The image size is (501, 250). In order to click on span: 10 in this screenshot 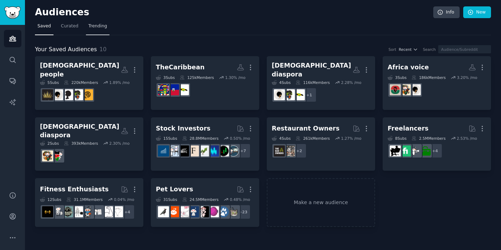, I will do `click(103, 49)`.